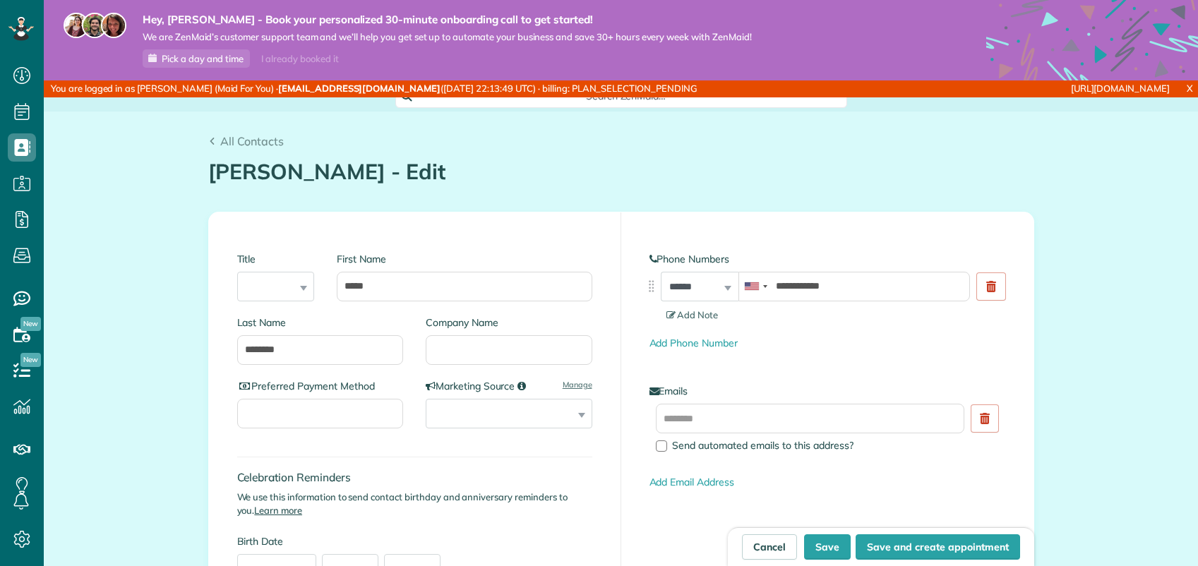 The image size is (1198, 566). I want to click on img: maria-72a9807cf96188c08ef61303f053569d2e2a8a1cde33d635c8a3ac13582a053d.jpg, so click(76, 25).